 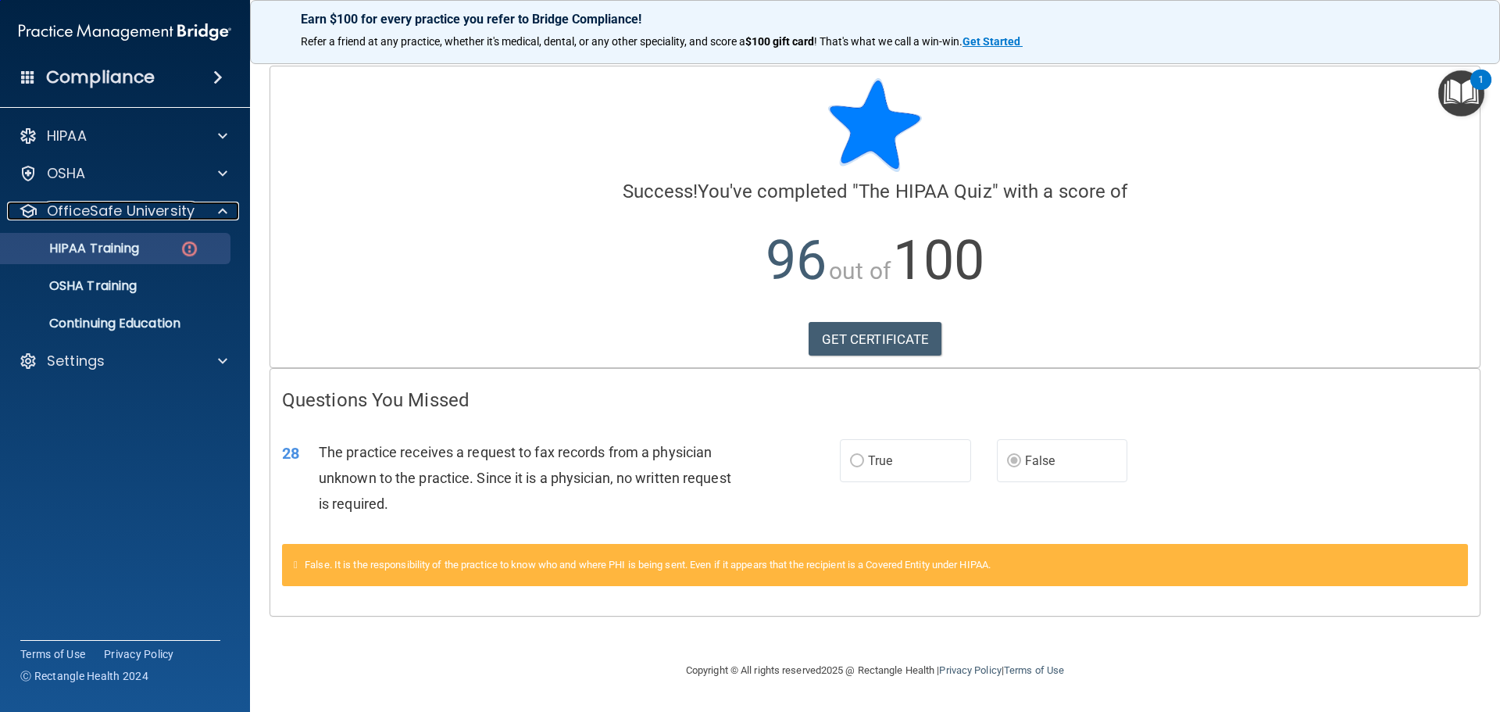 What do you see at coordinates (66, 136) in the screenshot?
I see `p: HIPAA` at bounding box center [66, 136].